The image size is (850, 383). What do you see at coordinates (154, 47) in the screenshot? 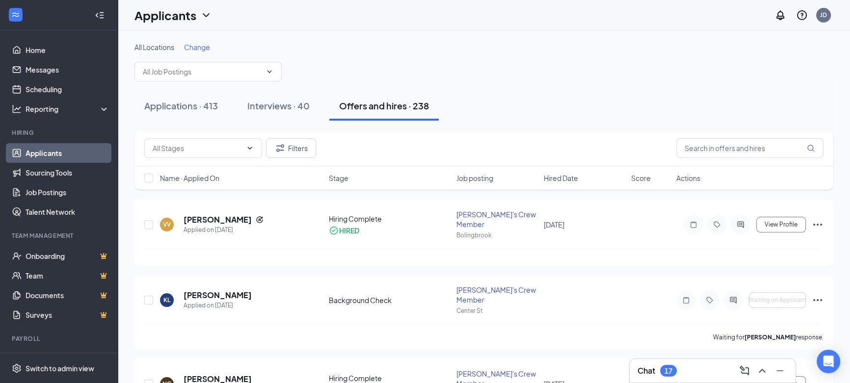
I see `span: All Locations` at bounding box center [154, 47].